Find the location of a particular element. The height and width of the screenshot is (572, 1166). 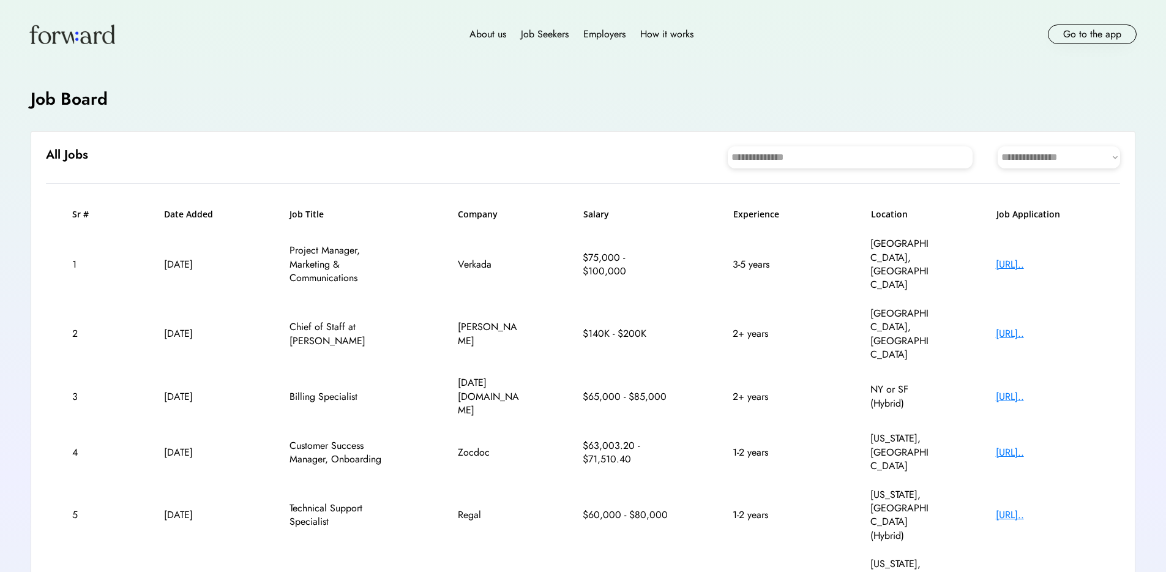

div: 2 is located at coordinates (86, 333).